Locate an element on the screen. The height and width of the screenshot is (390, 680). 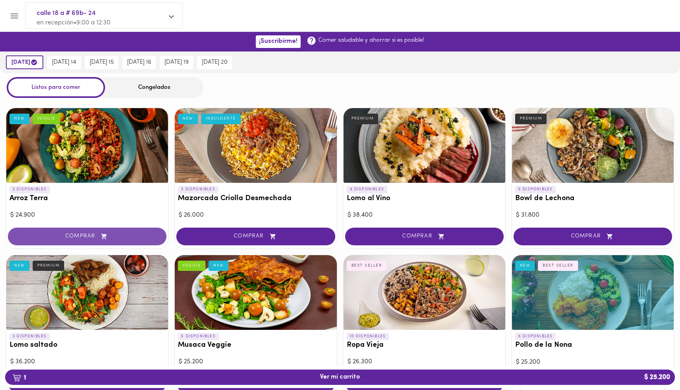
button: Menu is located at coordinates (14, 16).